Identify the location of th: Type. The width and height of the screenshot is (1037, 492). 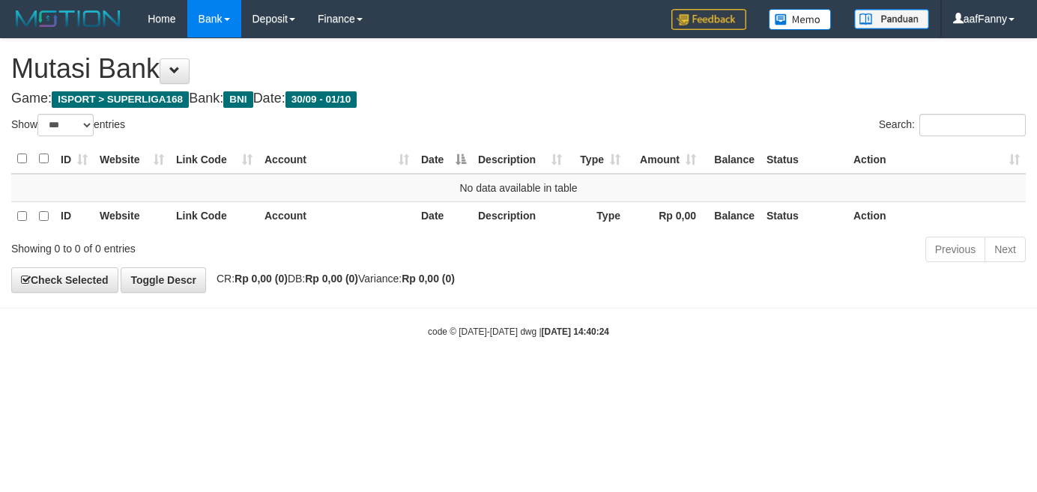
(597, 216).